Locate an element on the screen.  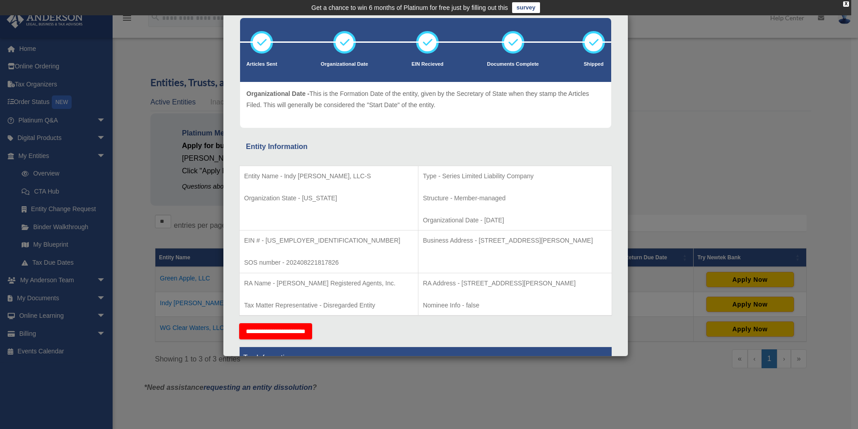
p: EIN Recieved is located at coordinates (427, 64).